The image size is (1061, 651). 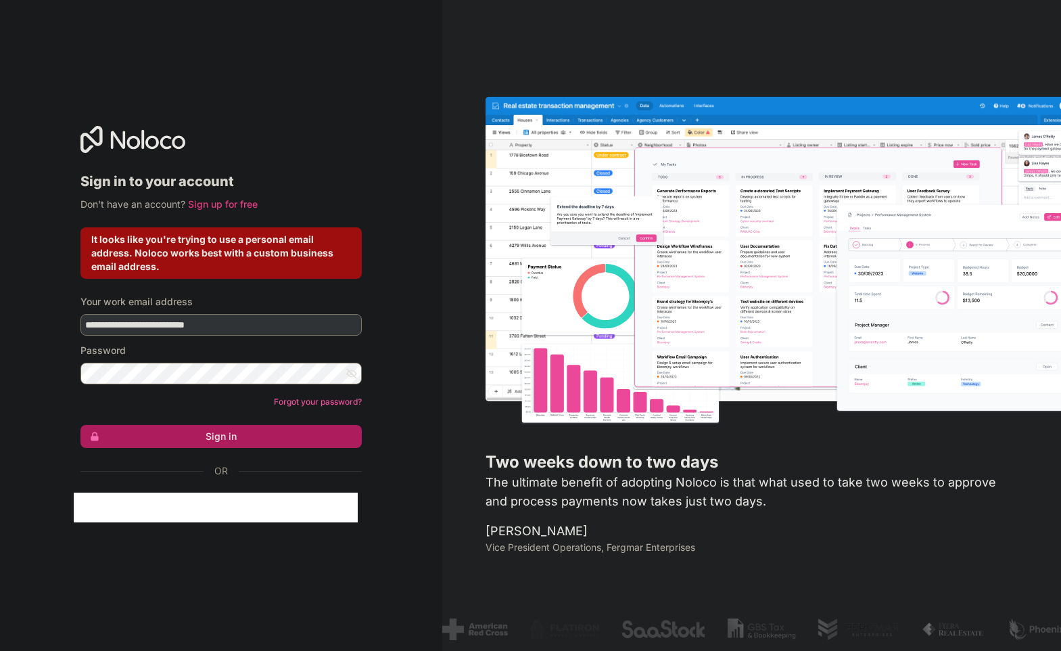 I want to click on a: Forgot your password?, so click(x=318, y=401).